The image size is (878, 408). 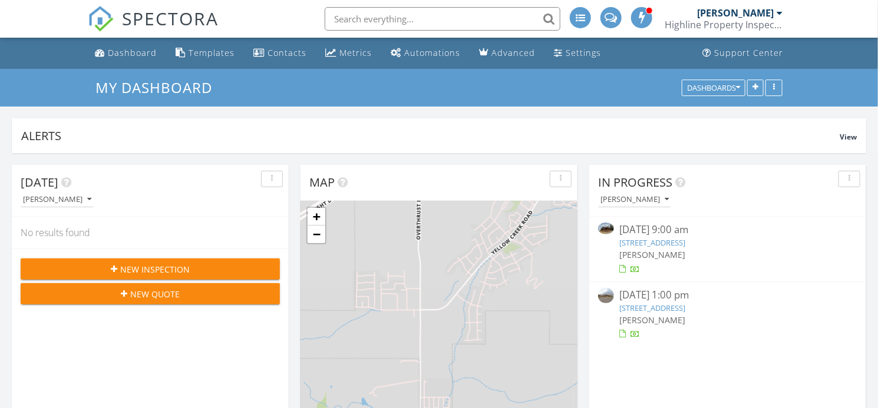 I want to click on a: Support Center, so click(x=742, y=53).